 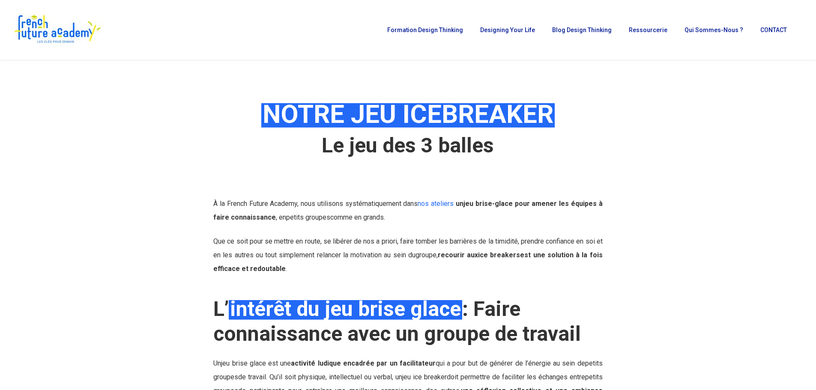 What do you see at coordinates (281, 217) in the screenshot?
I see `span: , en` at bounding box center [281, 217].